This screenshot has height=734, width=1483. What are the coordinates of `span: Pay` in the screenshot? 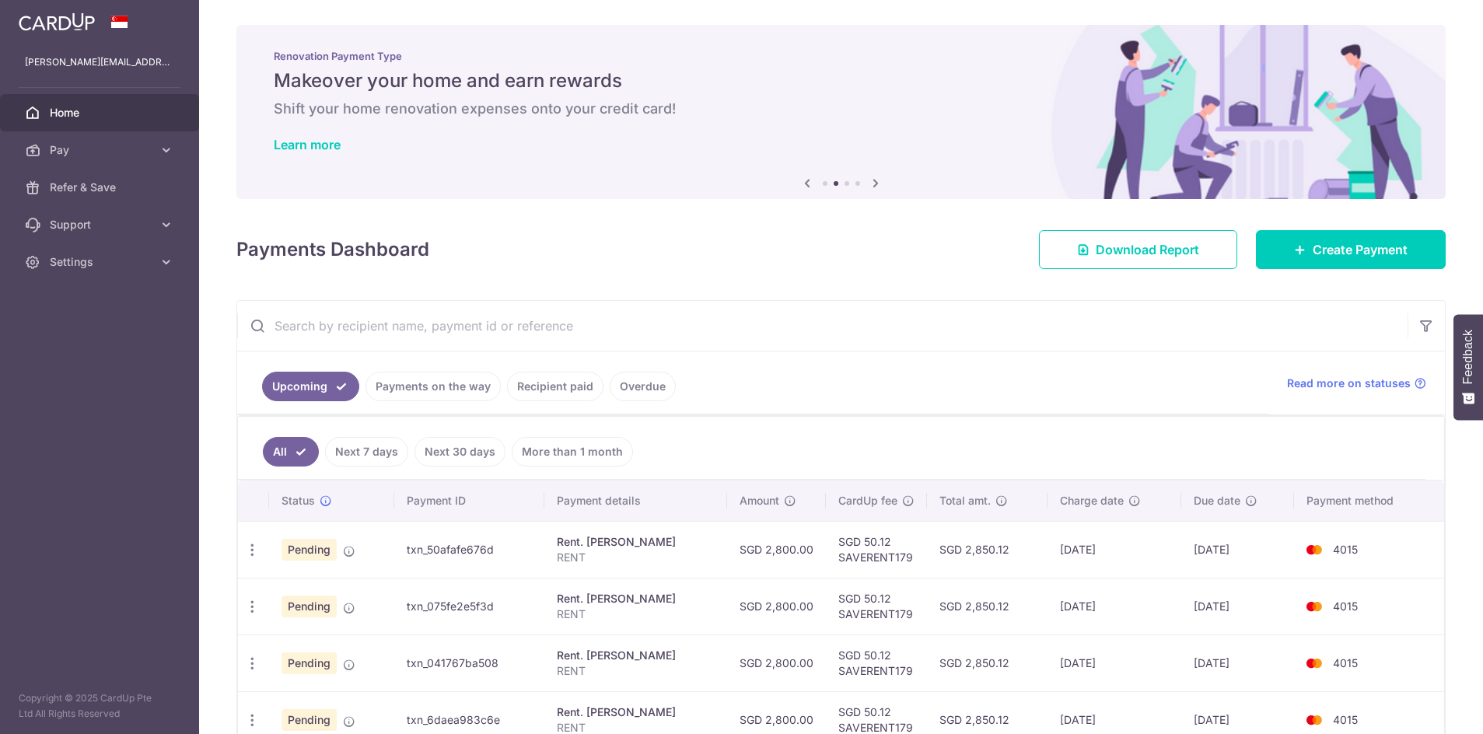 It's located at (101, 150).